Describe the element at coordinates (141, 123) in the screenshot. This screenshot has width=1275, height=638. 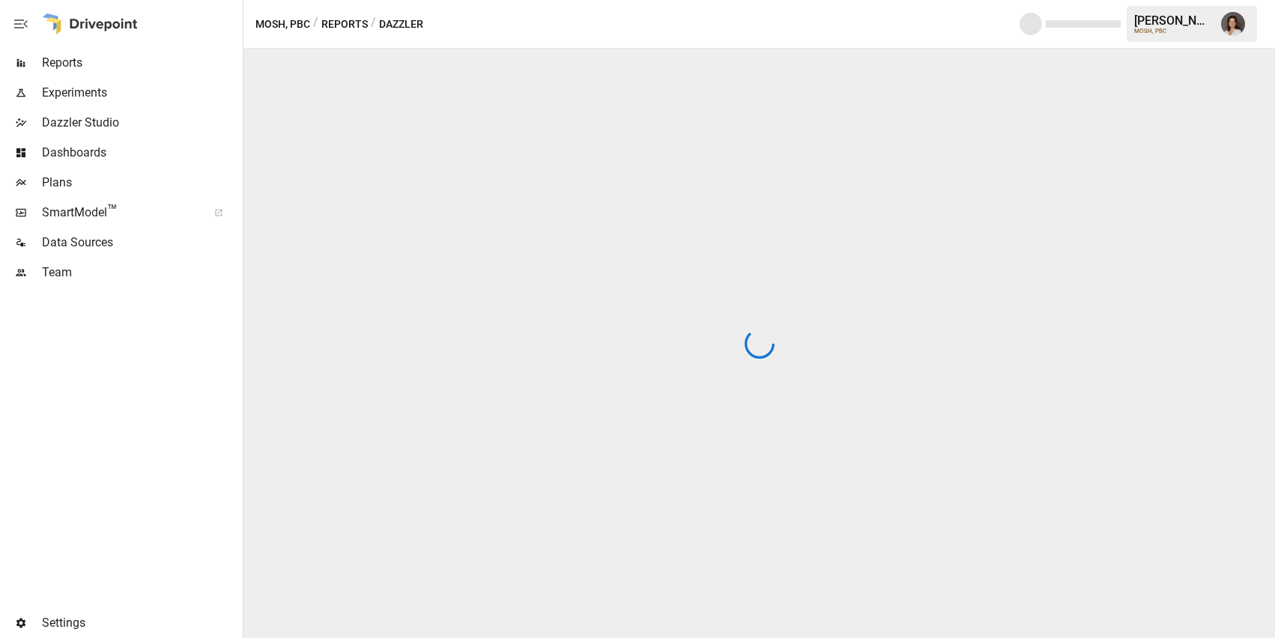
I see `span: Dazzler Studio` at that location.